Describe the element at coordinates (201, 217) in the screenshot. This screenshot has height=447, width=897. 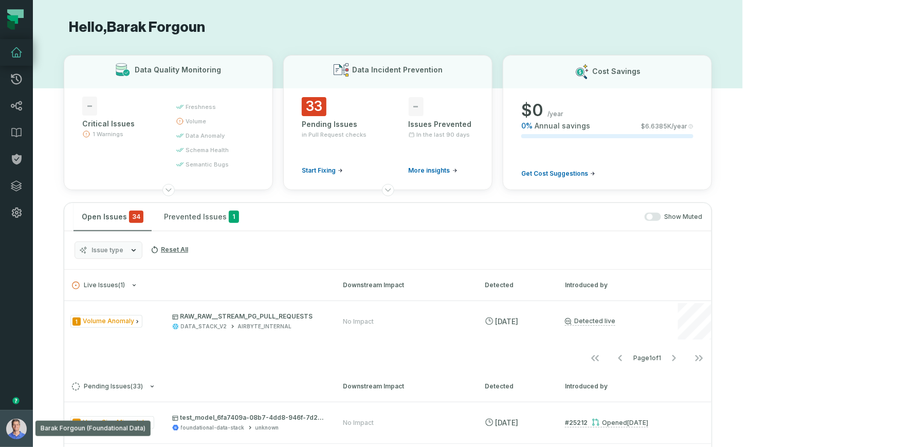
I see `button: Prevented Issues` at that location.